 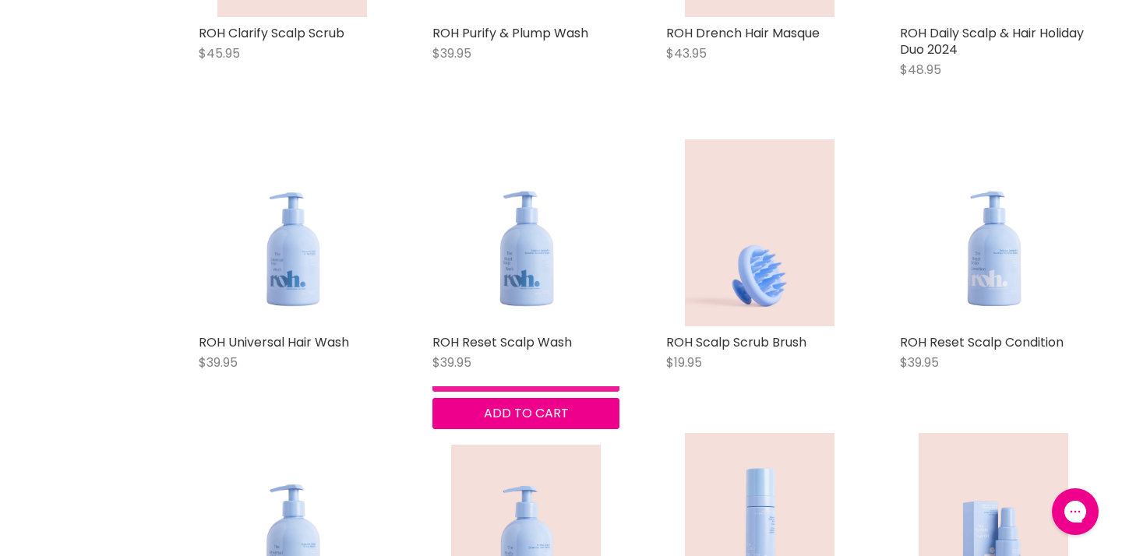 I want to click on img: ROH Scalp Scrub Brush, so click(x=760, y=233).